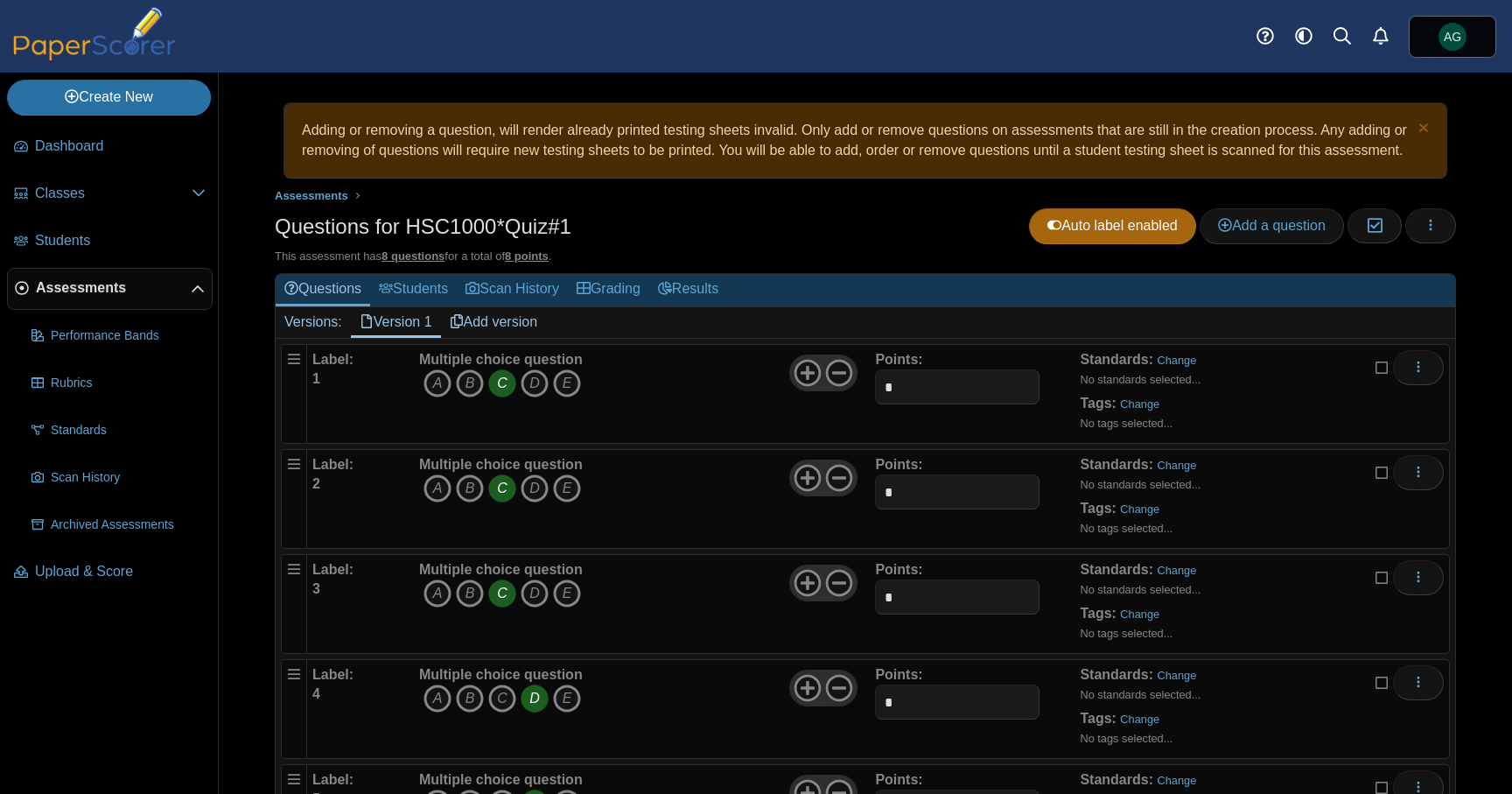 The height and width of the screenshot is (794, 1512). I want to click on a: Scan History, so click(512, 290).